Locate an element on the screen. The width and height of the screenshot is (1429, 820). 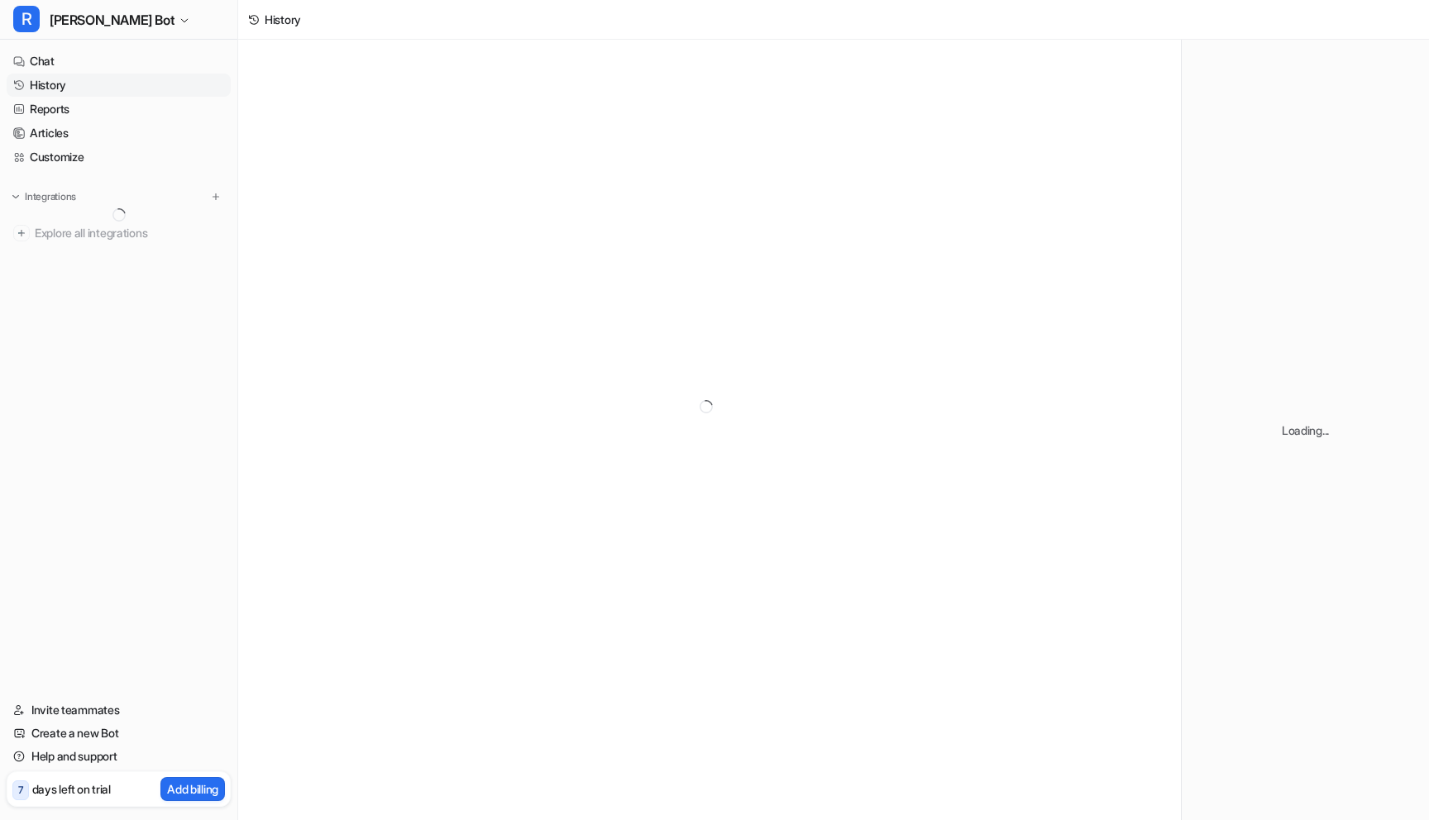
a: Help and support is located at coordinates (118, 756).